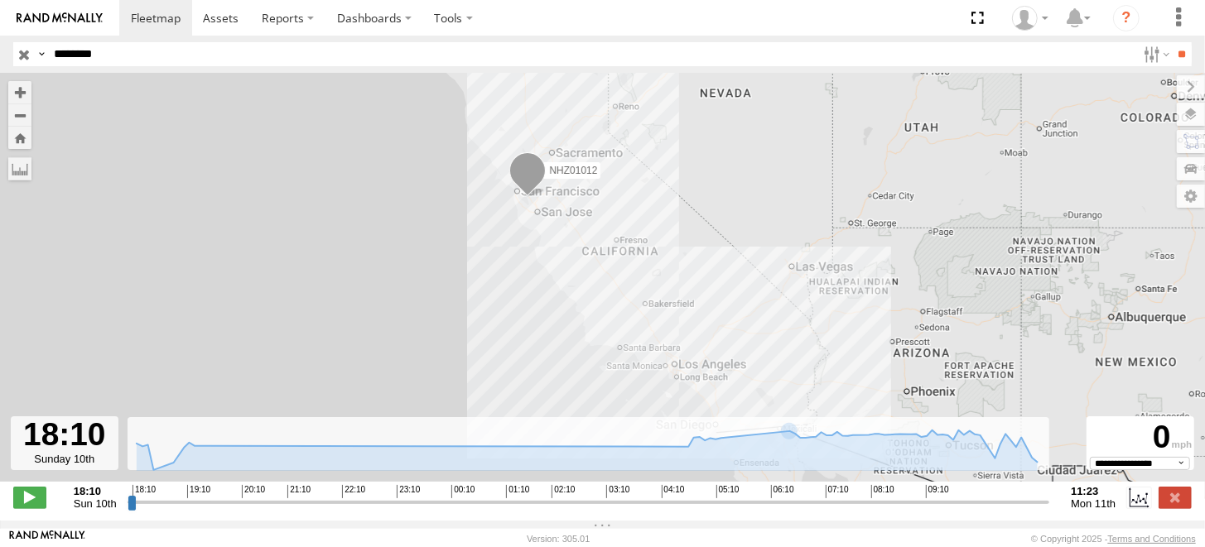  What do you see at coordinates (837, 492) in the screenshot?
I see `span: 07:10` at bounding box center [837, 492].